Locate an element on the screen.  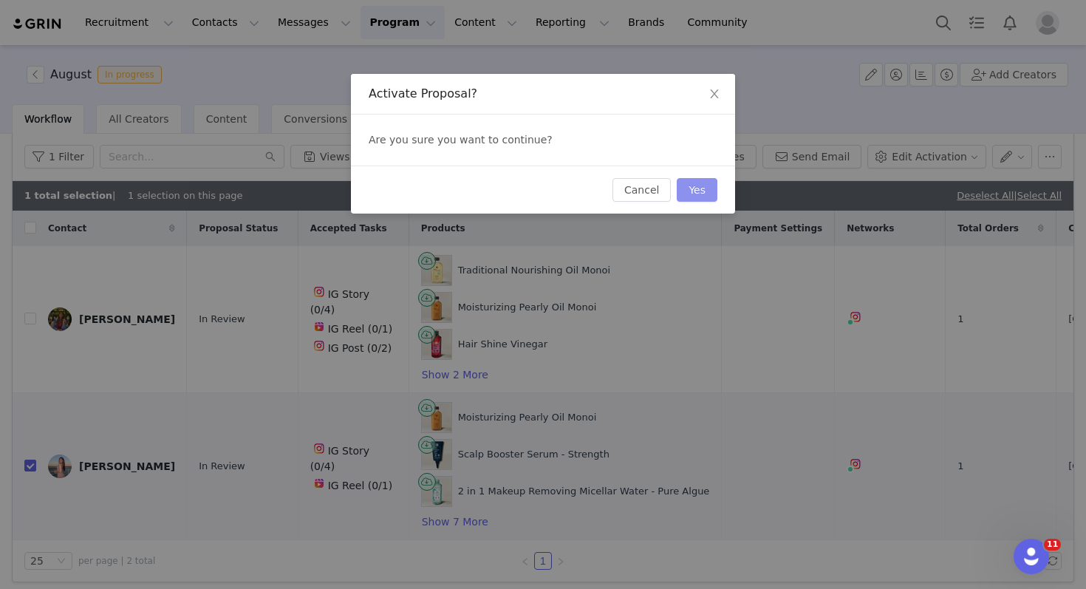
button: Cancel is located at coordinates (641, 190).